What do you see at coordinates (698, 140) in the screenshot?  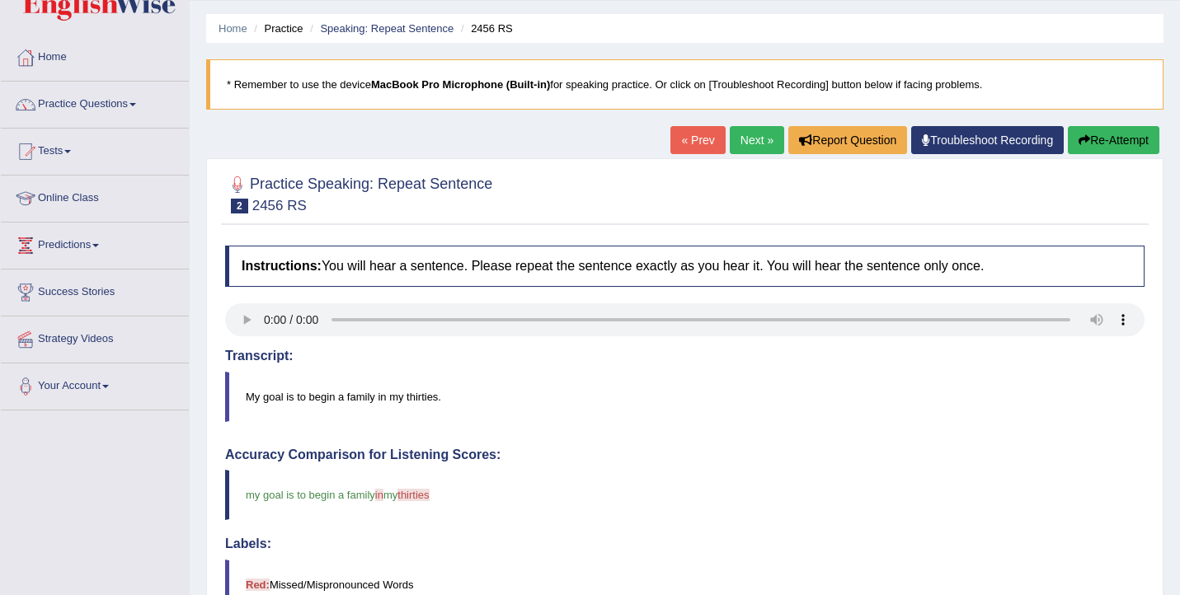 I see `a: « Prev` at bounding box center [698, 140].